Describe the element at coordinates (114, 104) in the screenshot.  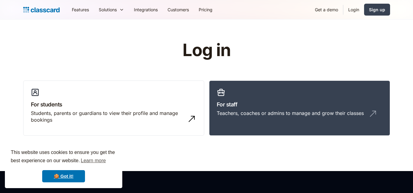
I see `h3: For students` at that location.